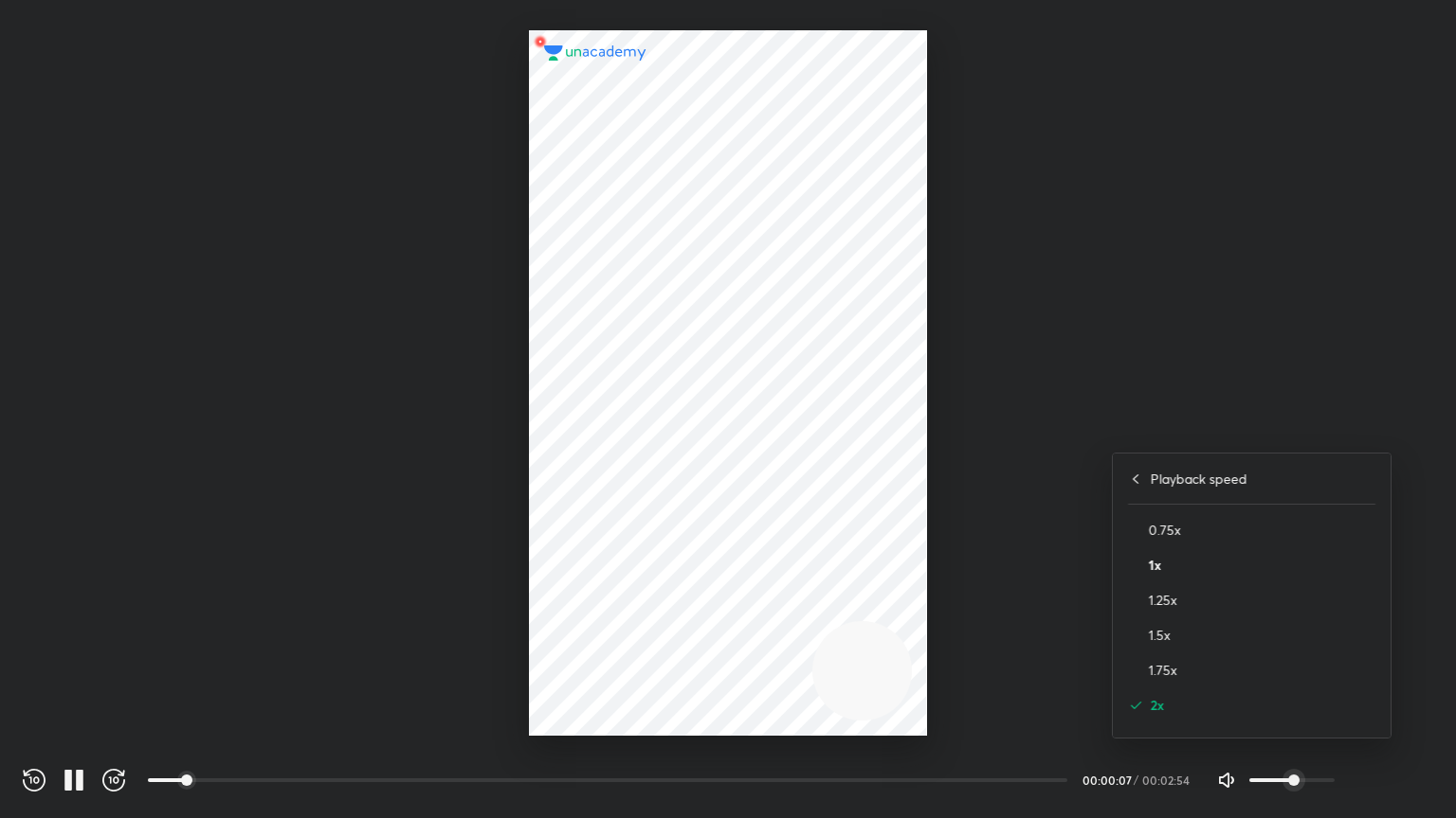 This screenshot has height=818, width=1456. I want to click on img: activeRate.6640ab9b.svg, so click(1136, 705).